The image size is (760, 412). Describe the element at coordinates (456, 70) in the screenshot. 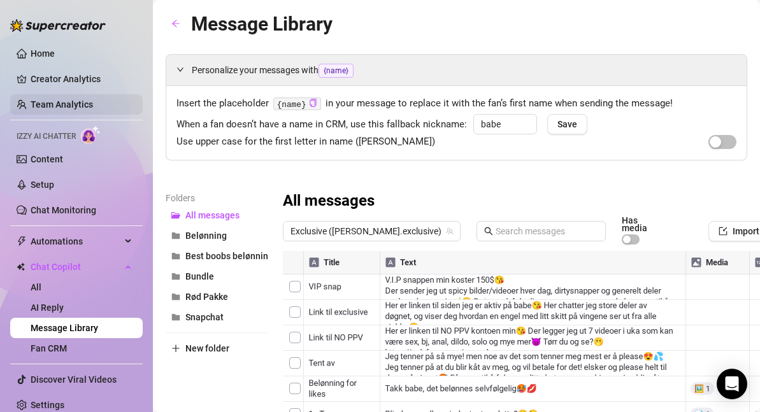

I see `div: Personalize your messages with{name}` at that location.